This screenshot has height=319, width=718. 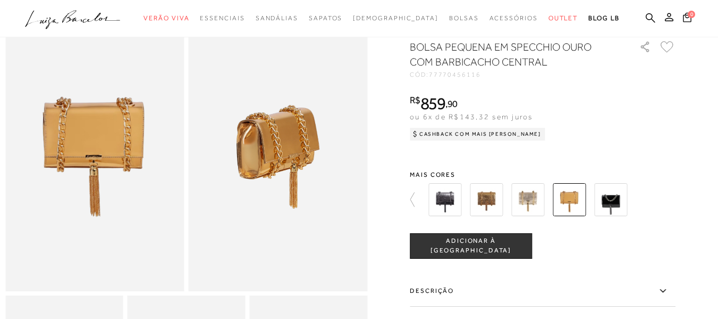 What do you see at coordinates (516, 74) in the screenshot?
I see `div: CÓD:` at bounding box center [516, 74].